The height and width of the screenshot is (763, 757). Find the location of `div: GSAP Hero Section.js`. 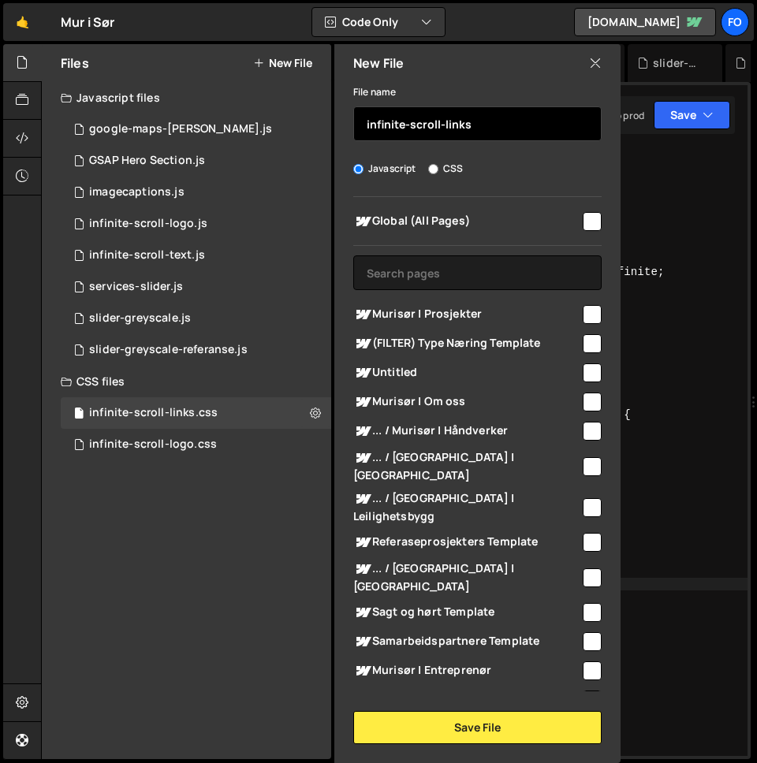

div: GSAP Hero Section.js is located at coordinates (147, 161).